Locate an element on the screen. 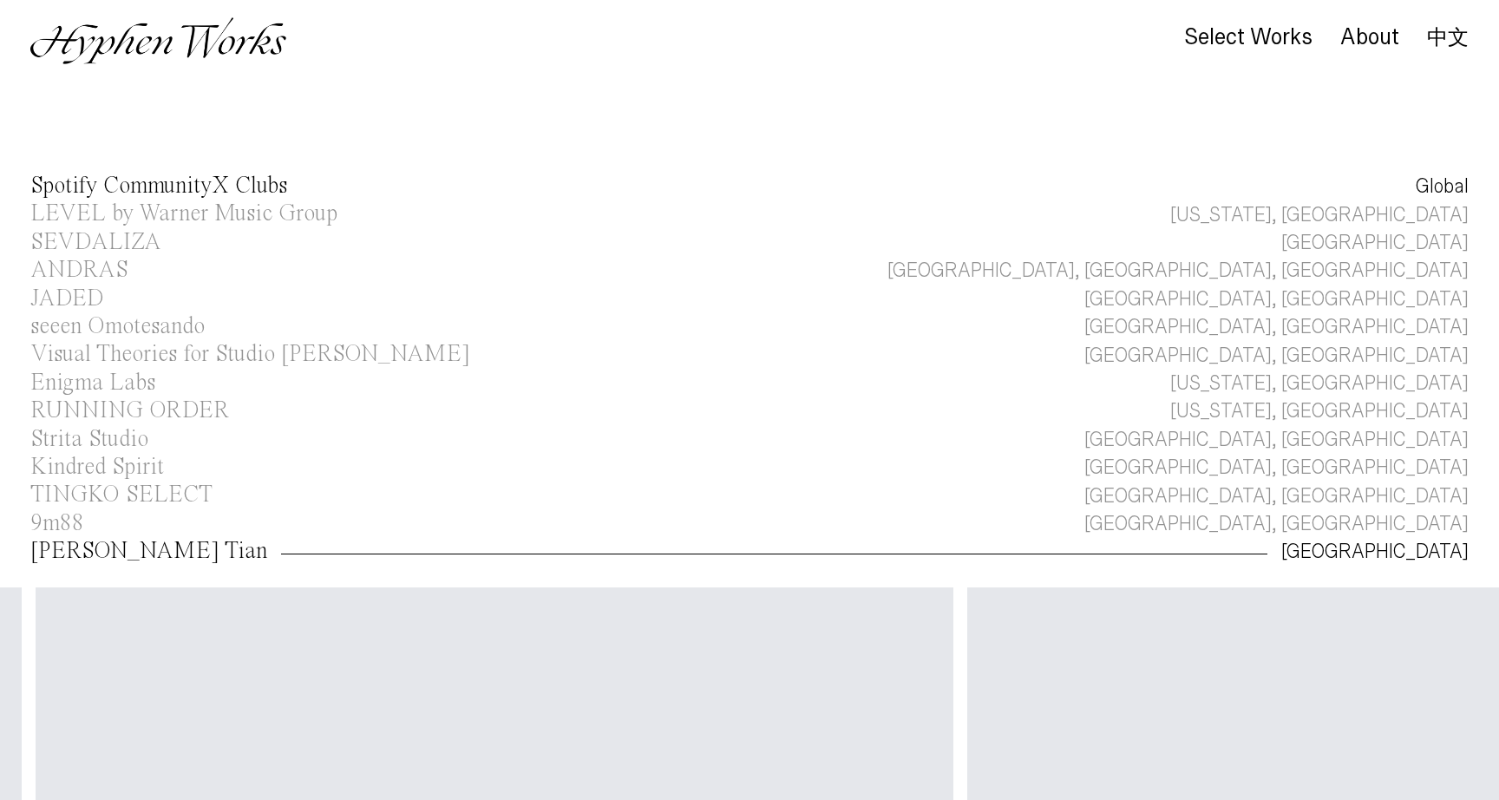 This screenshot has height=800, width=1499. a: 中文 is located at coordinates (1448, 37).